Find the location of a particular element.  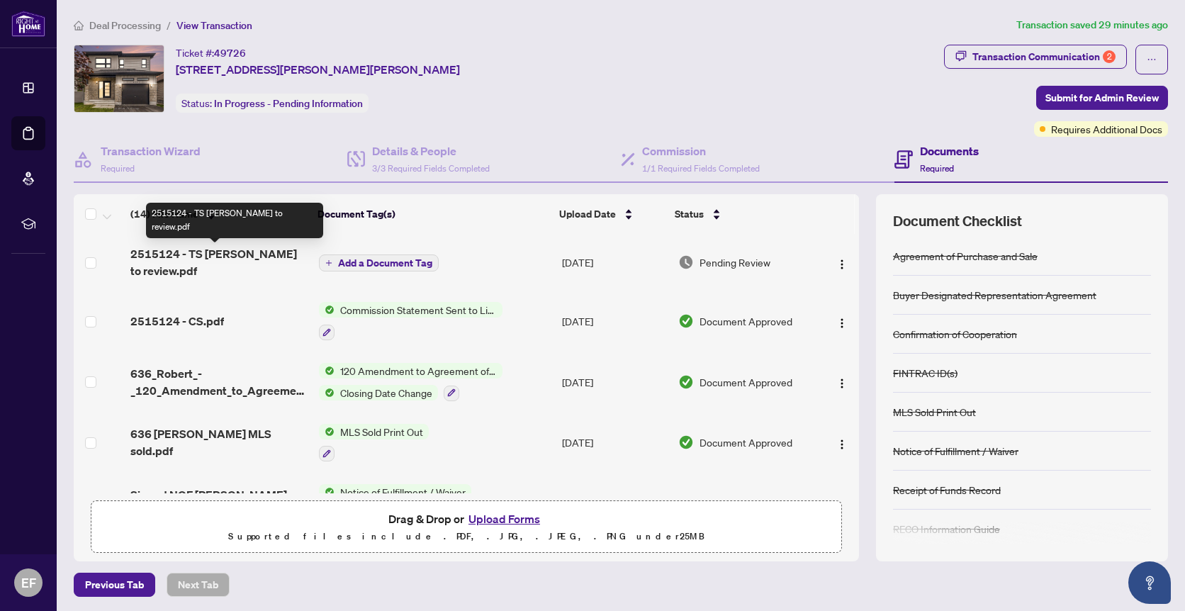

th: (14) File Name is located at coordinates (218, 214).